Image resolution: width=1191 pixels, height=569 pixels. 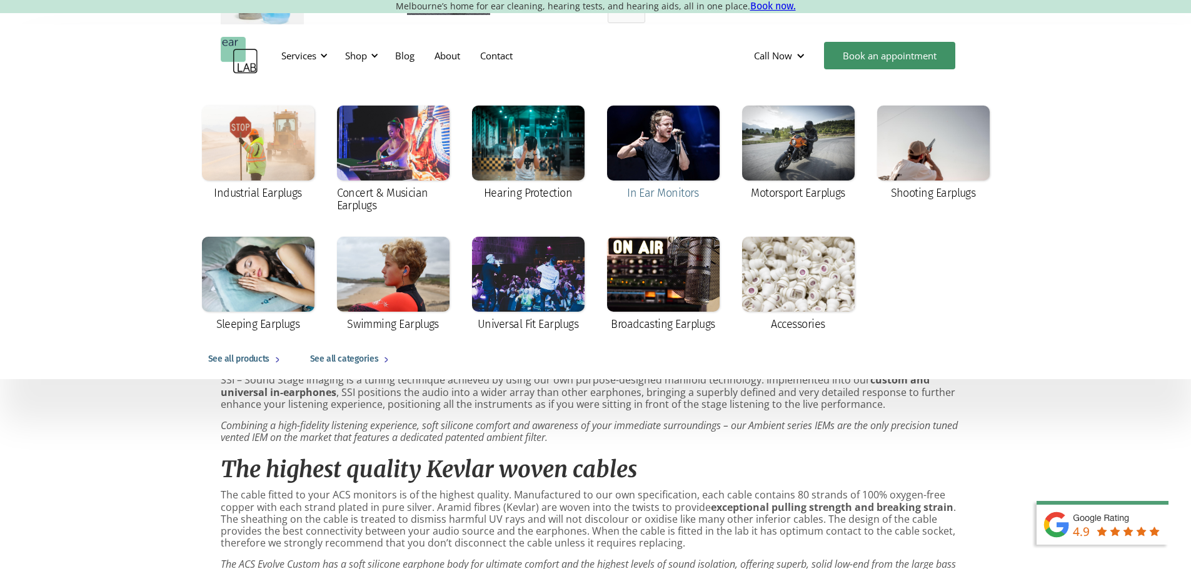 I want to click on a: Sleeping Earplugs, so click(x=258, y=285).